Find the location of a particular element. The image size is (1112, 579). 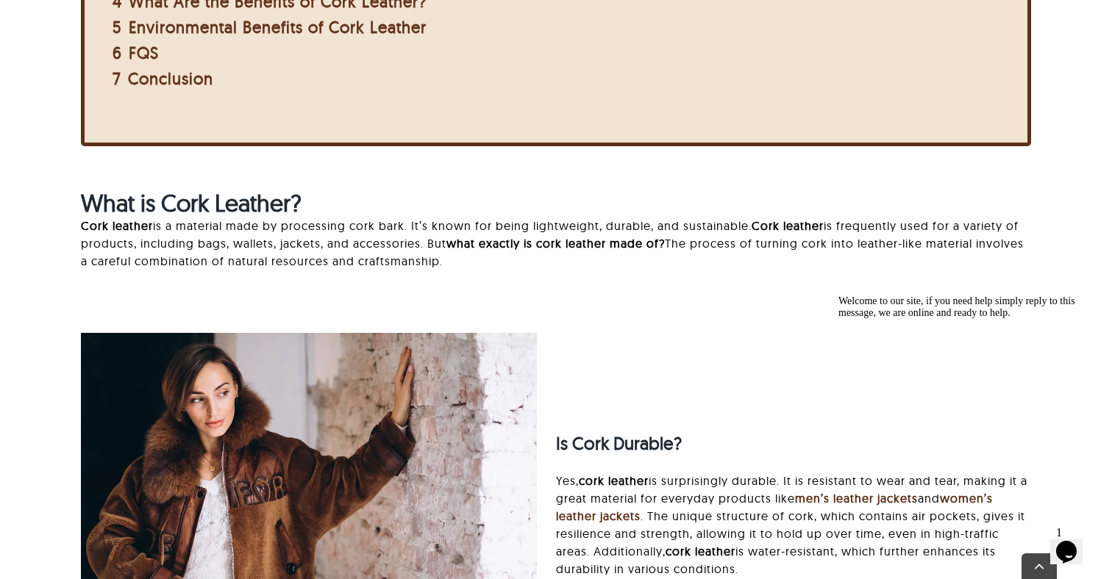

span: 1 is located at coordinates (9, 12).